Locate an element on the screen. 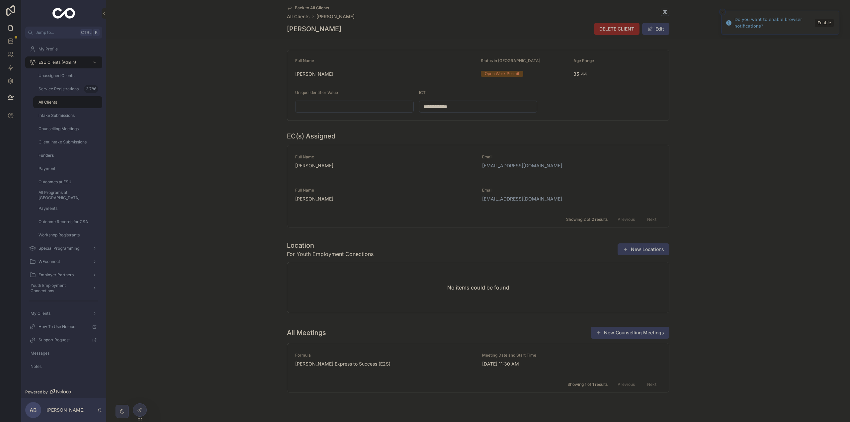 The width and height of the screenshot is (850, 422). a: Back to All Clients is located at coordinates (308, 8).